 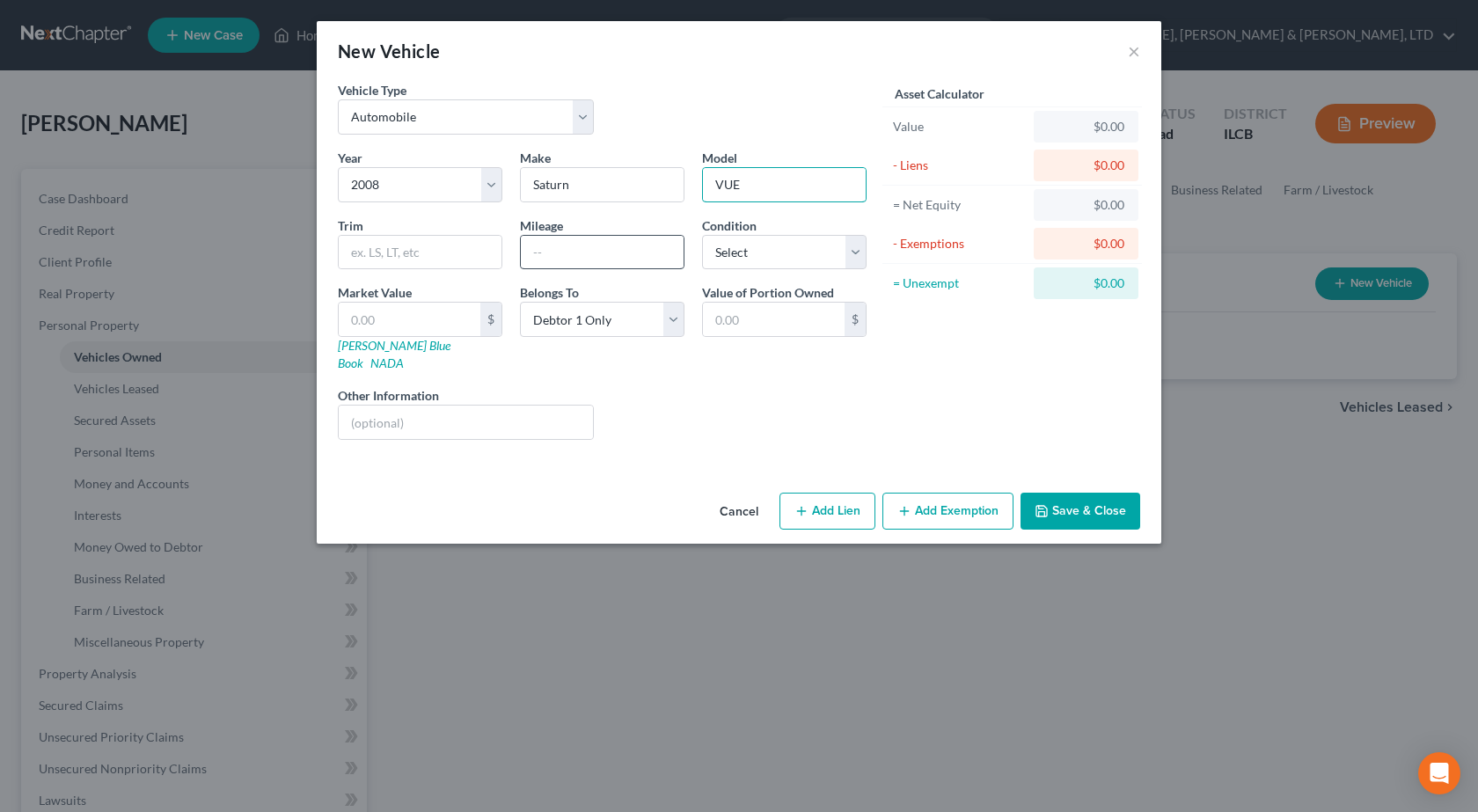 What do you see at coordinates (959, 205) in the screenshot?
I see `div: = Net Equity` at bounding box center [959, 205].